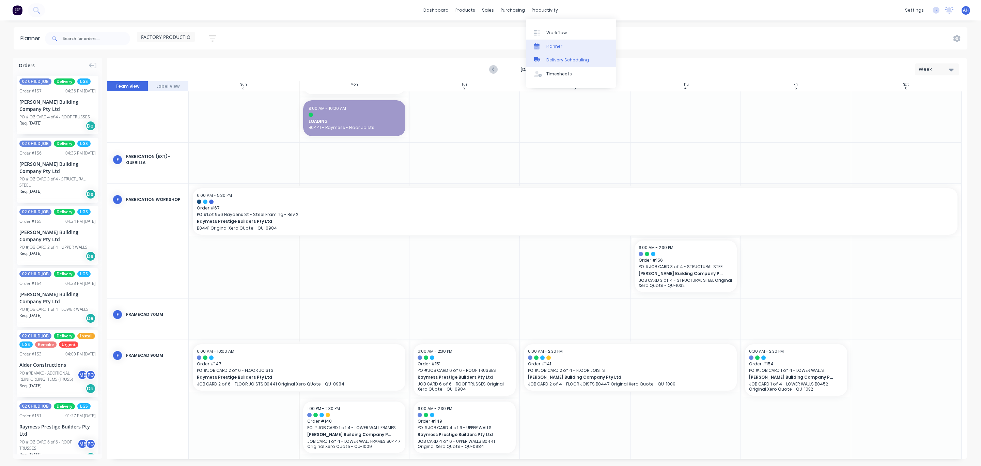 The height and width of the screenshot is (466, 981). Describe the element at coordinates (630, 364) in the screenshot. I see `span: Order # 141` at that location.